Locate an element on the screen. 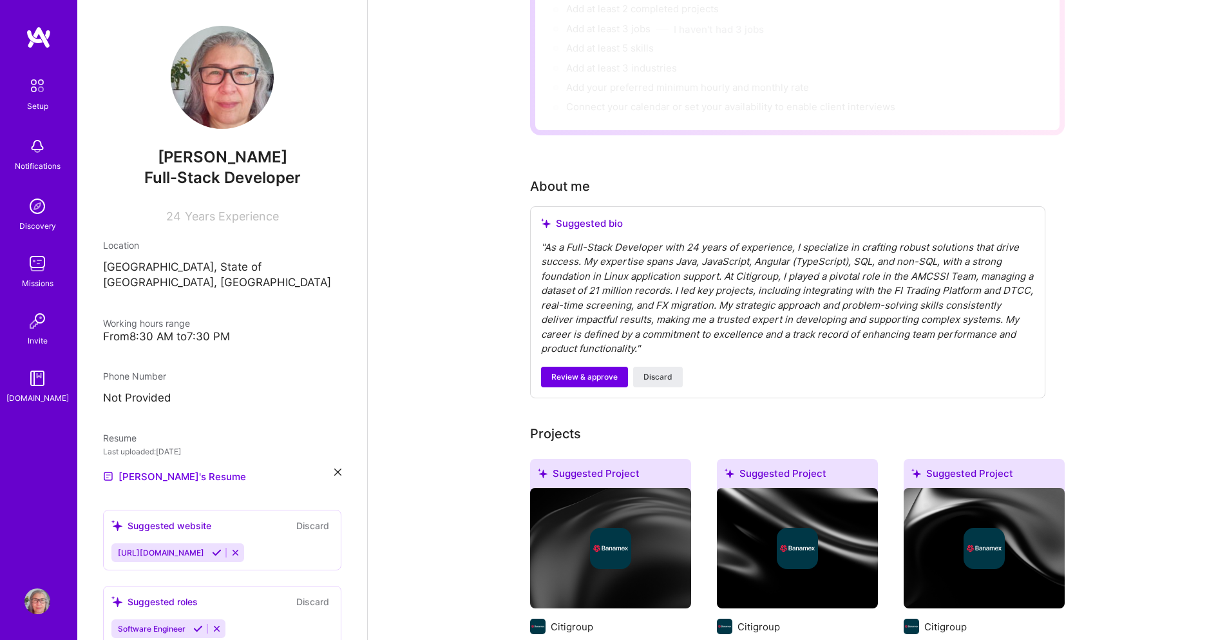 This screenshot has height=640, width=1227. div: Location is located at coordinates (222, 245).